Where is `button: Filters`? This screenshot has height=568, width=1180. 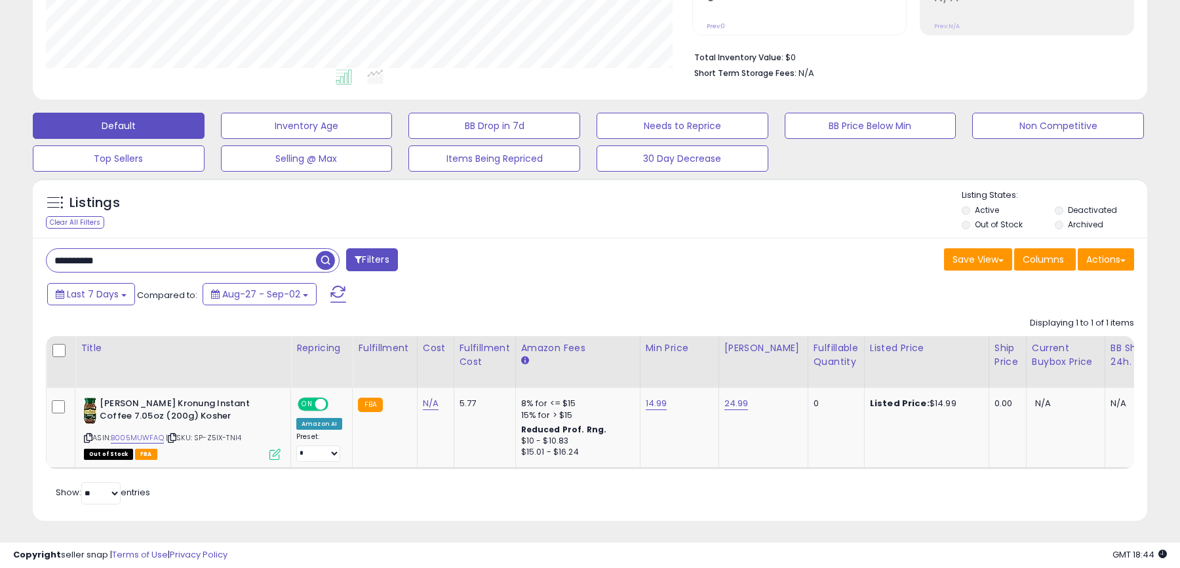 button: Filters is located at coordinates (372, 260).